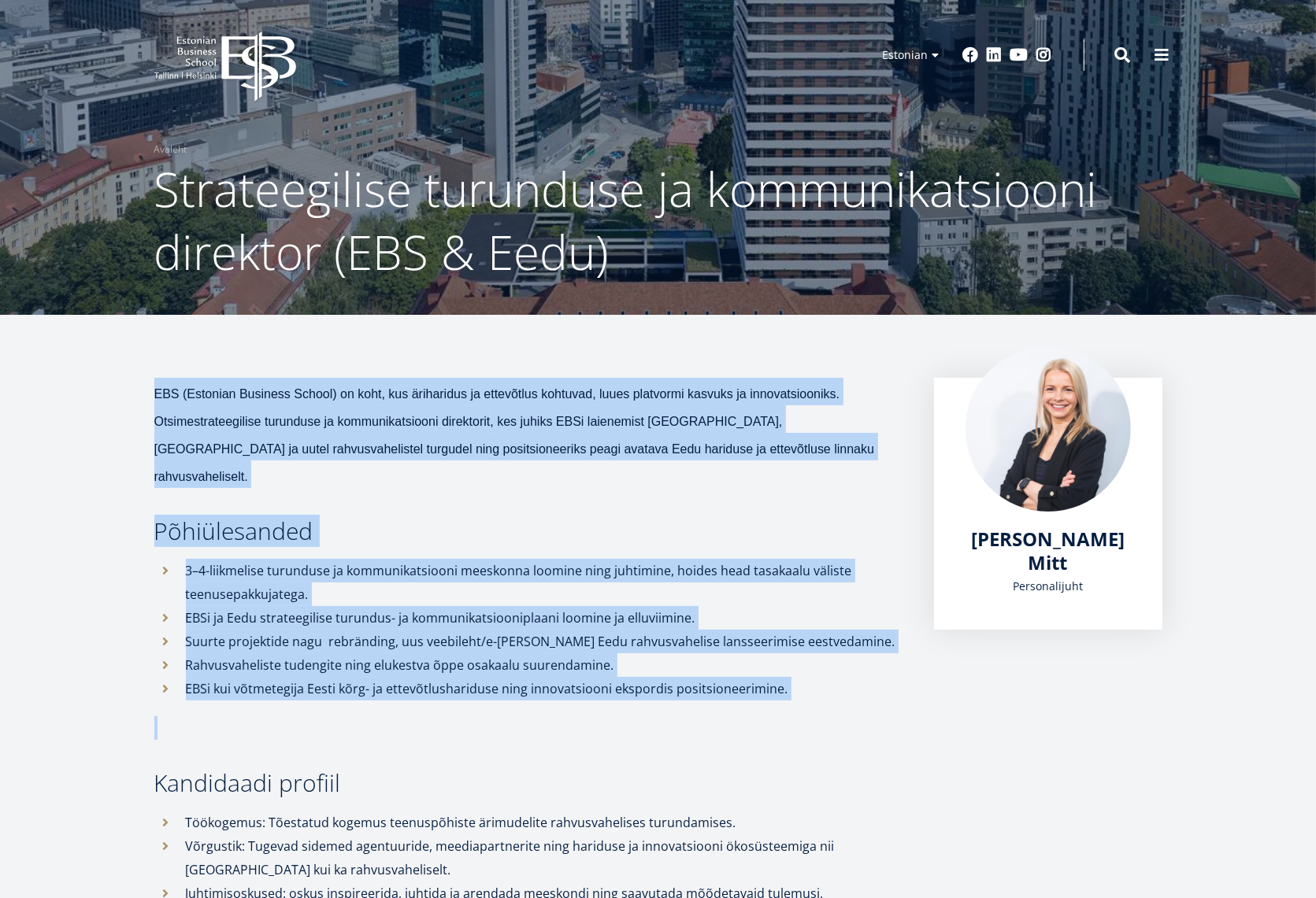 The width and height of the screenshot is (1316, 898). What do you see at coordinates (528, 858) in the screenshot?
I see `li: Võrgustik: Tugevad sidemed agentuuride, meediapartnerite ning hariduse ja innovatsiooni ökosüstee...` at bounding box center [528, 858].